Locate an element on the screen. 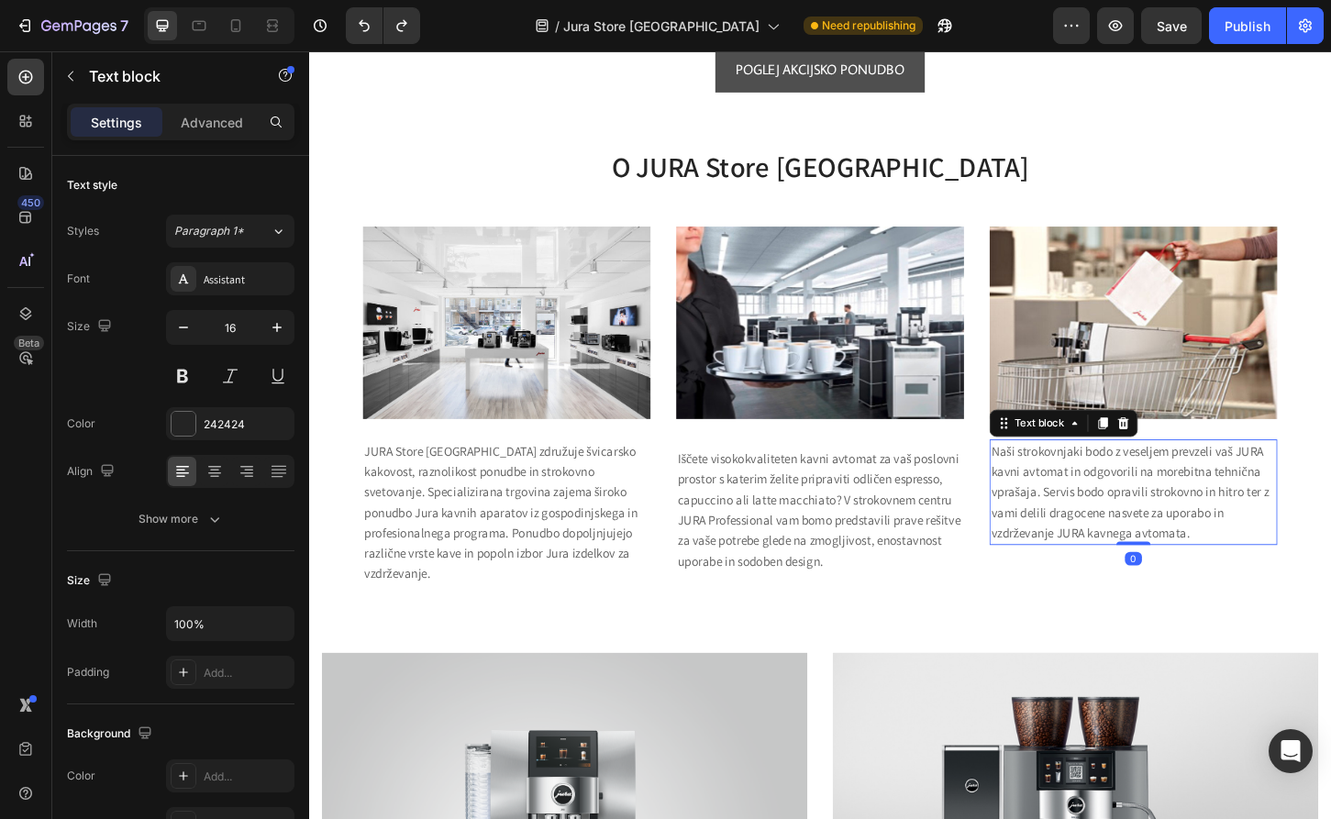 The height and width of the screenshot is (819, 1331). input: Auto is located at coordinates (230, 624).